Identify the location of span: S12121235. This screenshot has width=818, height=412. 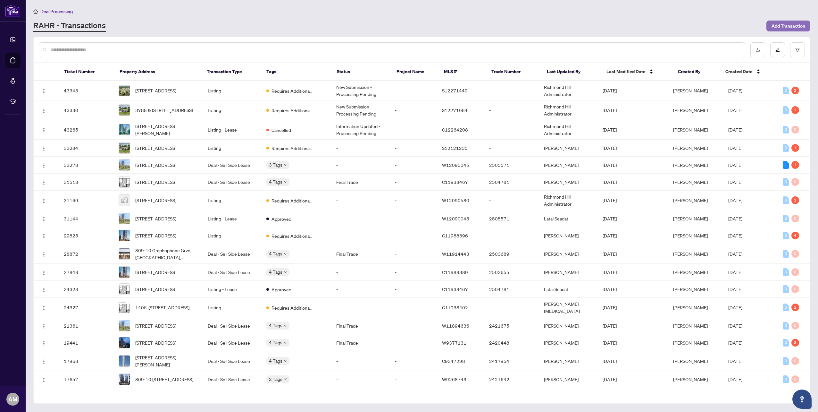
(455, 148).